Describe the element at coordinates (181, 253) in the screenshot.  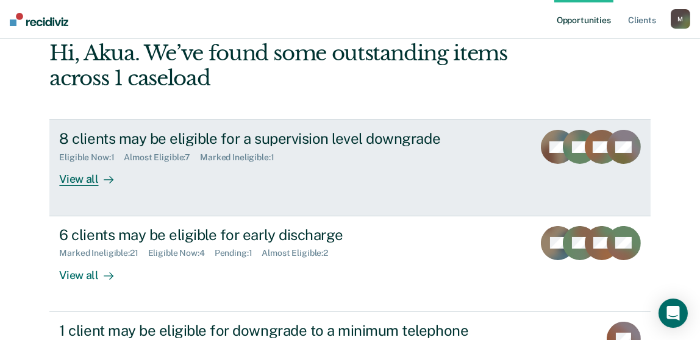
I see `div: Eligible Now : 4` at that location.